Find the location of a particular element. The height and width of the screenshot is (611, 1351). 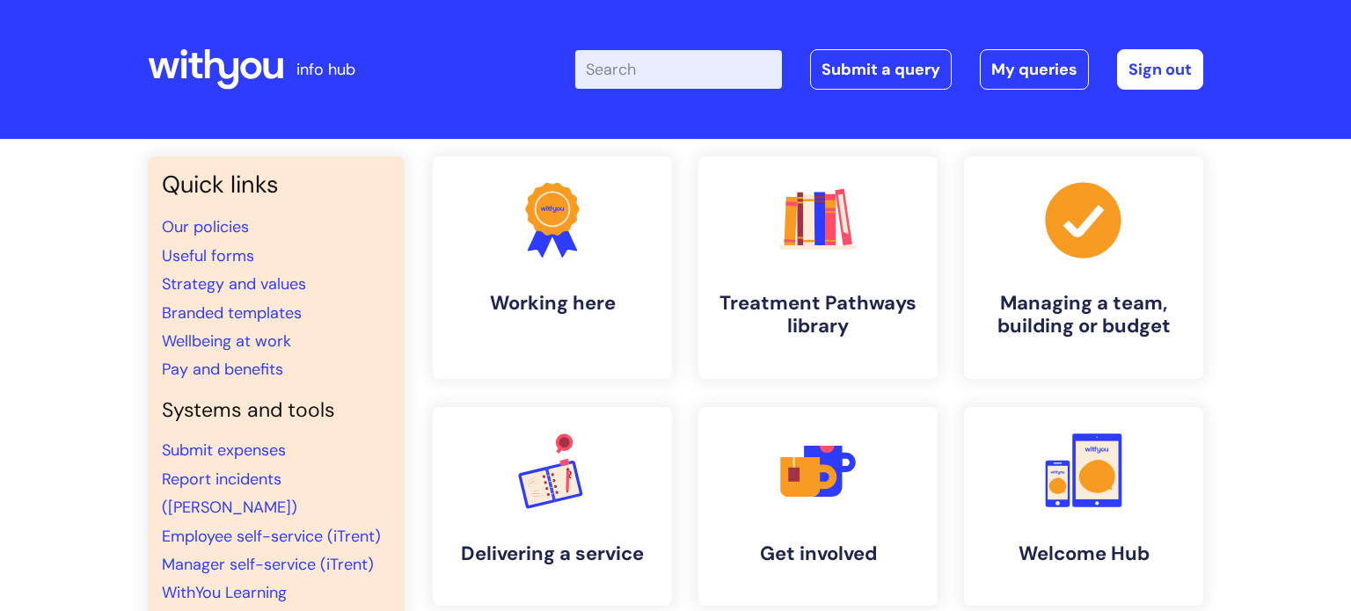

a: Useful forms is located at coordinates (208, 256).